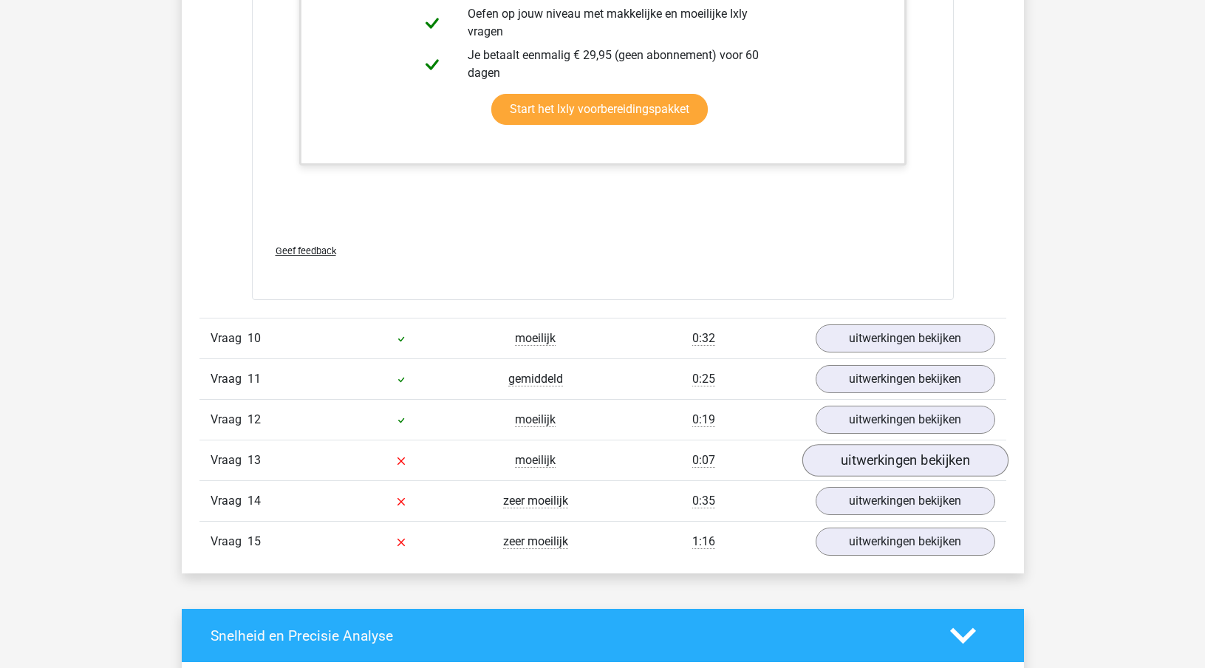  What do you see at coordinates (306, 250) in the screenshot?
I see `span: Geef feedback` at bounding box center [306, 250].